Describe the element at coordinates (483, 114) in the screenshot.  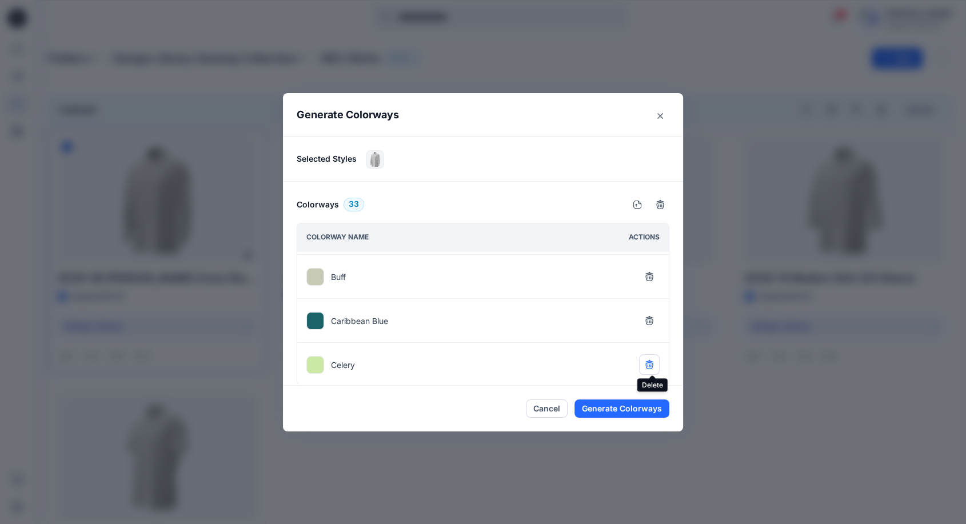
I see `header: Generate Colorways` at that location.